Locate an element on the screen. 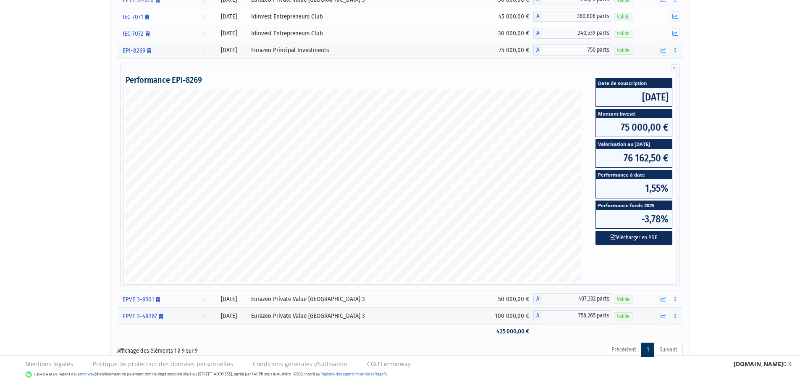 This screenshot has width=800, height=383. span: IEC-7071 is located at coordinates (136, 17).